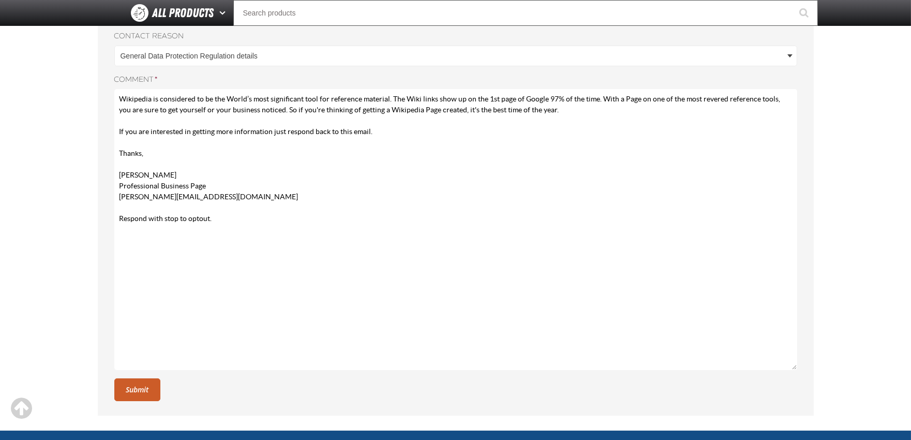 Image resolution: width=911 pixels, height=440 pixels. What do you see at coordinates (137, 390) in the screenshot?
I see `button: Submit` at bounding box center [137, 390].